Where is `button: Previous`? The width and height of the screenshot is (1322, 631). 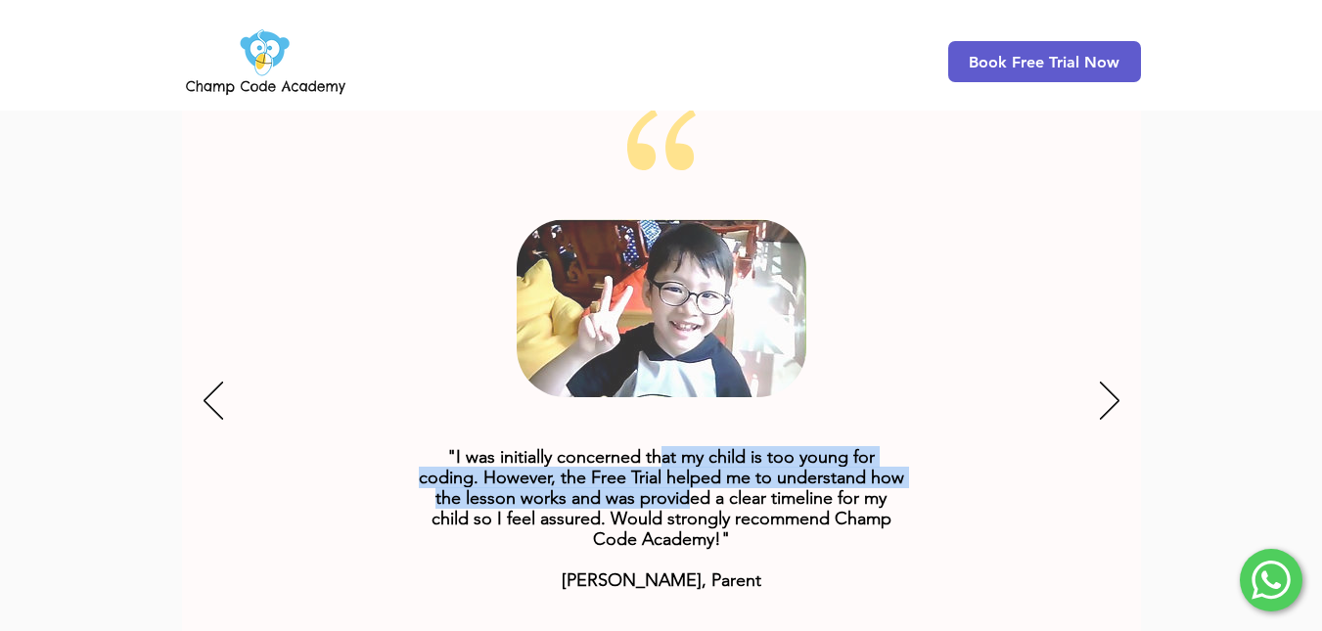
button: Previous is located at coordinates (213, 402).